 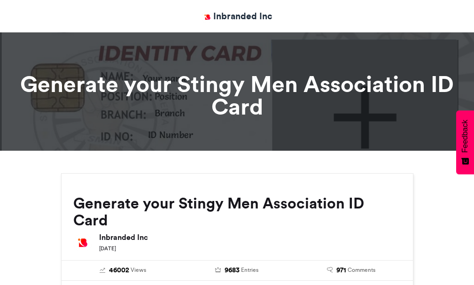 What do you see at coordinates (138, 270) in the screenshot?
I see `span: Views` at bounding box center [138, 270].